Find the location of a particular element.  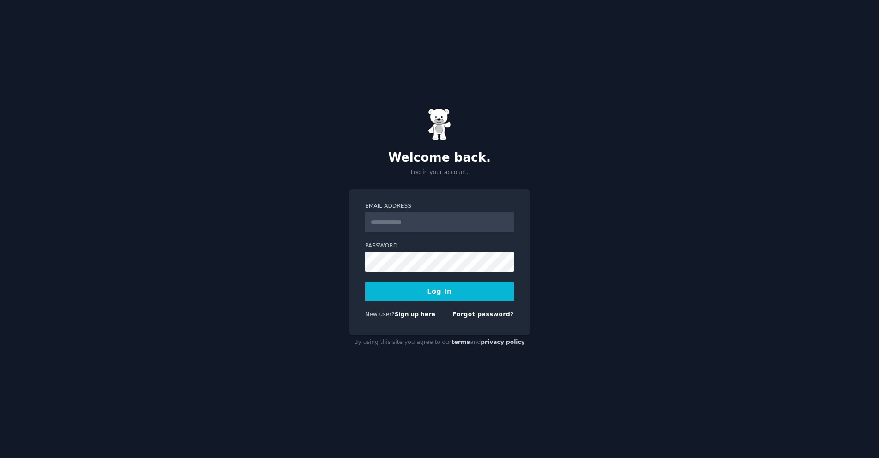

div: By using this site you agree to our and is located at coordinates (440, 343).